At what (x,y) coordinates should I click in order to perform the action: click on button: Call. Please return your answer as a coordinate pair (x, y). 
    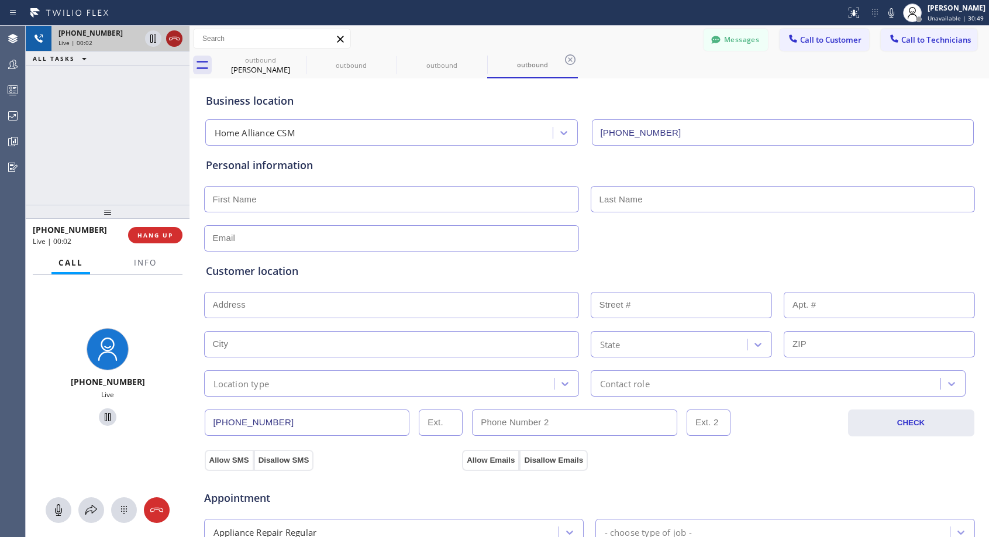
    Looking at the image, I should click on (71, 263).